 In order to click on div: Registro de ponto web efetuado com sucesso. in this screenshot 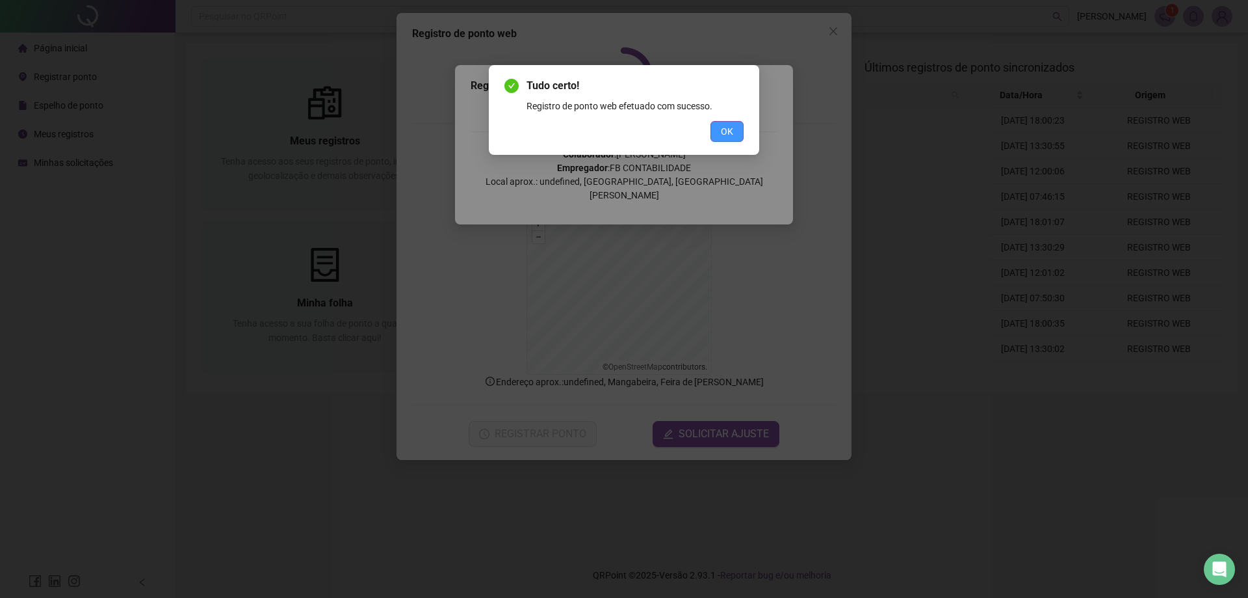, I will do `click(635, 106)`.